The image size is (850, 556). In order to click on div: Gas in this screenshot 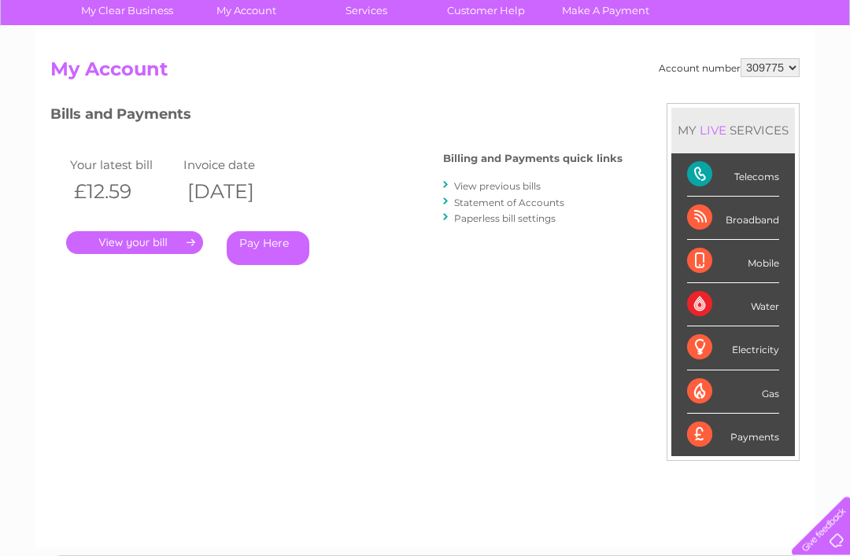, I will do `click(733, 393)`.